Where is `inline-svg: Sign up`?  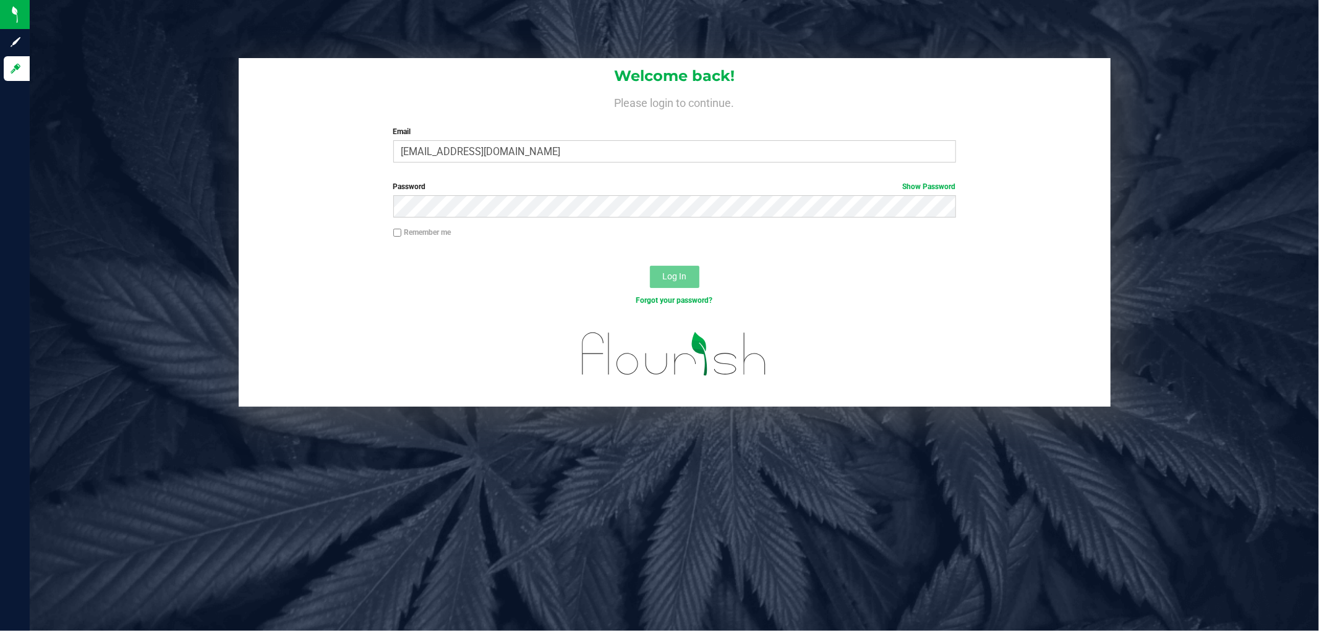 inline-svg: Sign up is located at coordinates (15, 42).